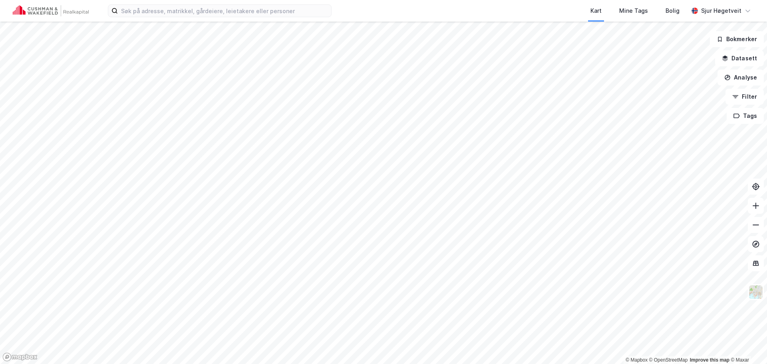  Describe the element at coordinates (51, 11) in the screenshot. I see `img: cushman-wakefield-realkapital-logo.202ea83816669bd177139c58696a8fa1.svg` at that location.